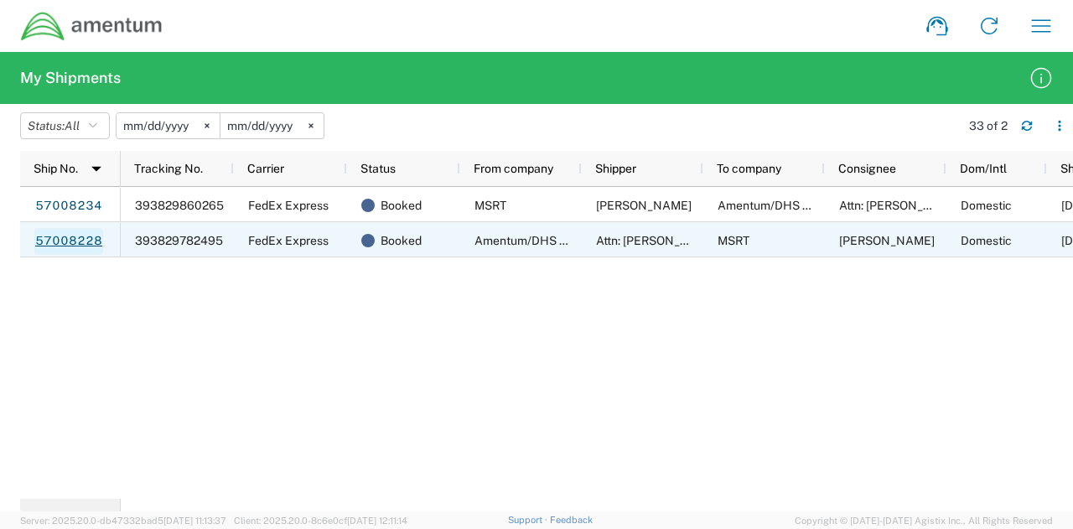  I want to click on span: Consignee, so click(867, 168).